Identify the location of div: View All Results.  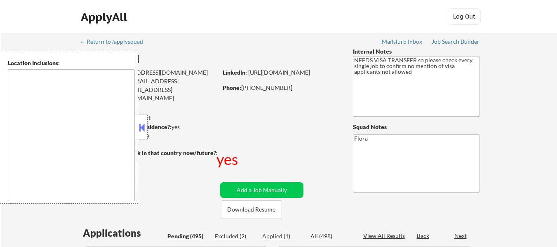
(385, 236).